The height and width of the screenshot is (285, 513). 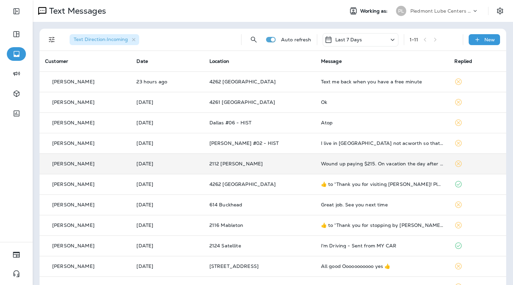 I want to click on div: ​👍​ to “ Thank you for stopping by Jiffy Lube! Please leave us a review on Google https://g.page/..., so click(x=383, y=225).